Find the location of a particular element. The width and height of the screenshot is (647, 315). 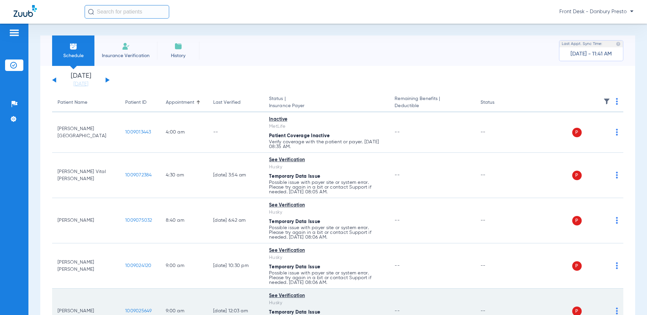

span: 1009025649 is located at coordinates (138, 311).